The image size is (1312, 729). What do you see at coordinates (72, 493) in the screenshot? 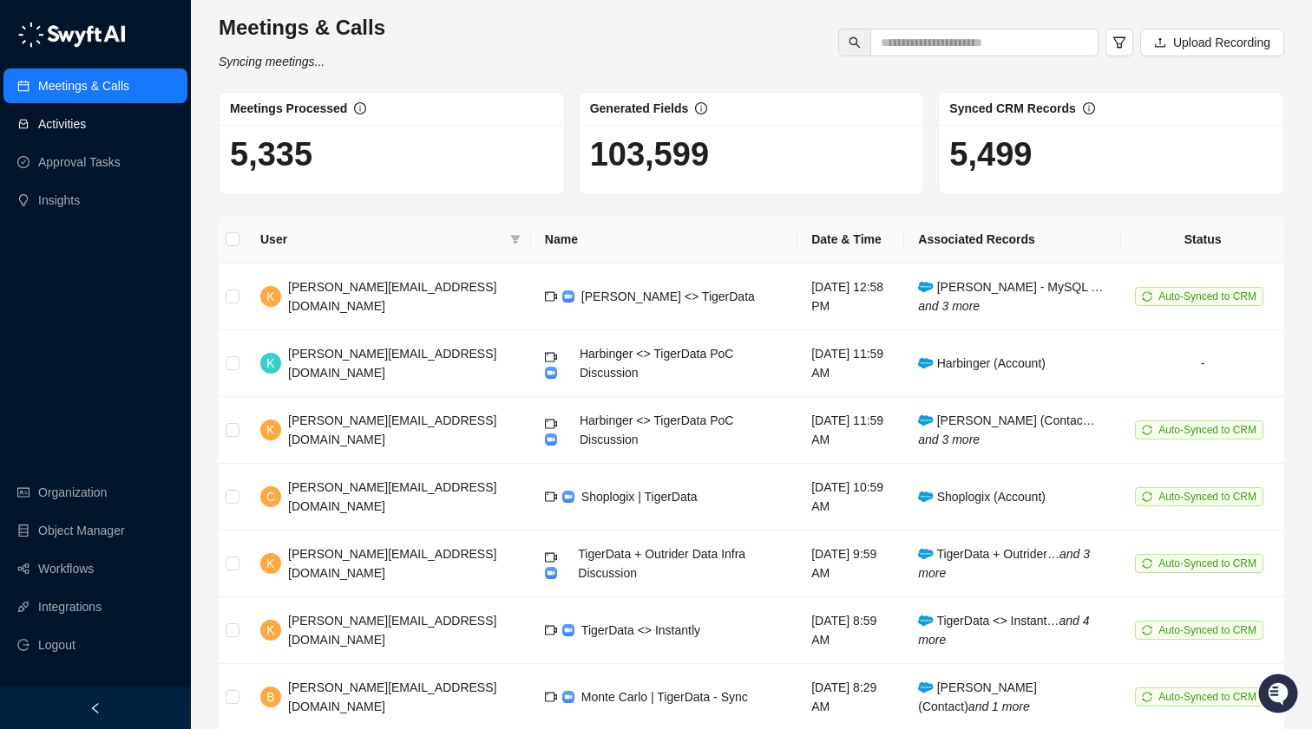
I see `a: Organization` at bounding box center [72, 493].